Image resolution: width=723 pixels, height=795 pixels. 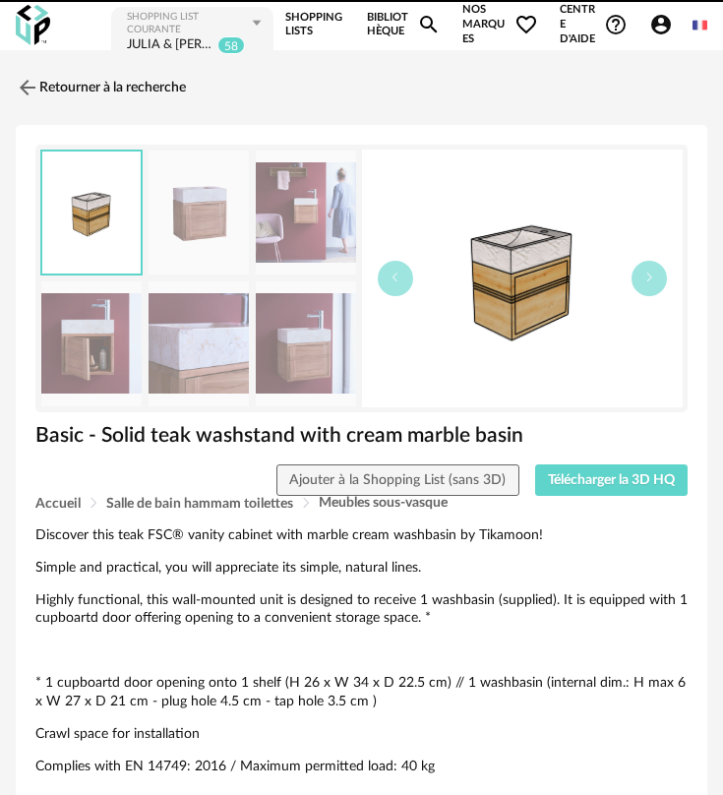 What do you see at coordinates (200, 504) in the screenshot?
I see `span: Salle de bain hammam toilettes` at bounding box center [200, 504].